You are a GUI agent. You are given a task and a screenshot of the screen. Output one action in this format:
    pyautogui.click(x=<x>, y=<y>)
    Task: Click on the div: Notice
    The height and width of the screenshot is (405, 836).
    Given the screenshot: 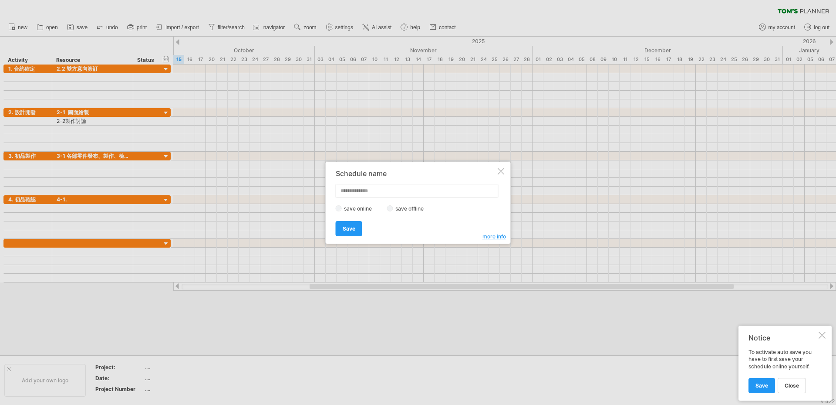 What is the action you would take?
    pyautogui.click(x=783, y=338)
    